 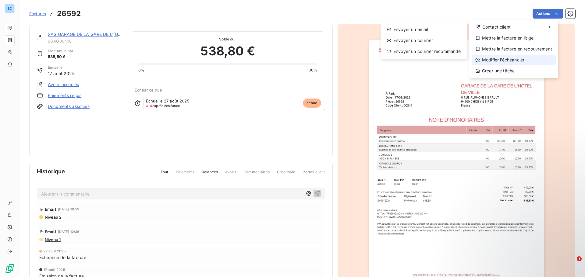 I want to click on div: Mettre la facture en litige, so click(x=514, y=38).